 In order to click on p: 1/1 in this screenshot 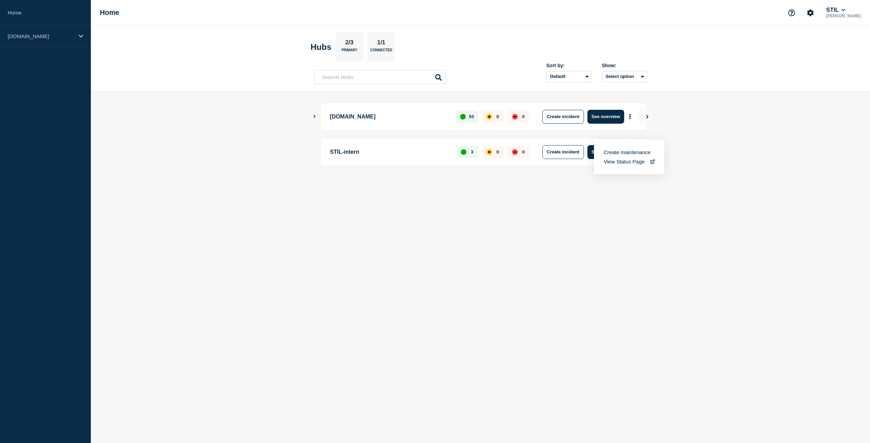, I will do `click(381, 44)`.